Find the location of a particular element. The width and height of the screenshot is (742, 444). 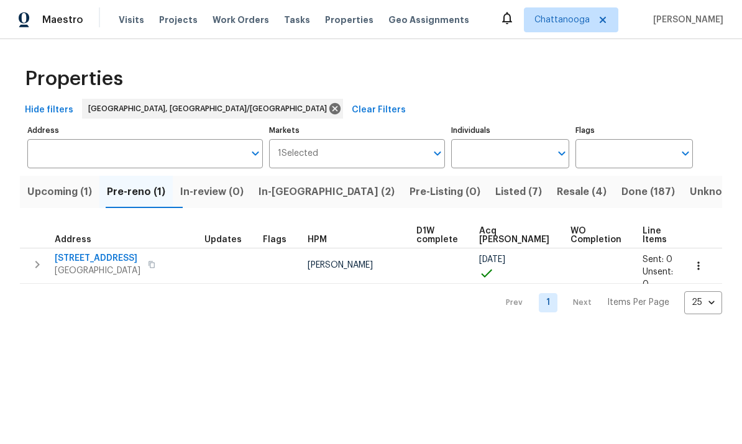

span: Line Items is located at coordinates (654, 235).